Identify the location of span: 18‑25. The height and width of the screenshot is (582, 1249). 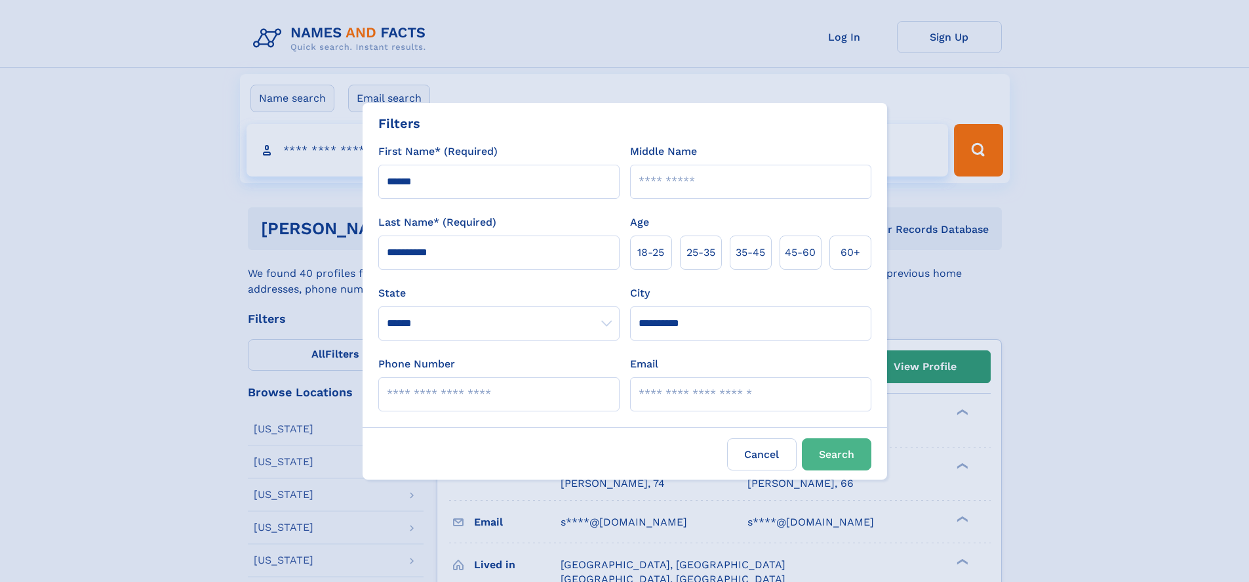
(650, 252).